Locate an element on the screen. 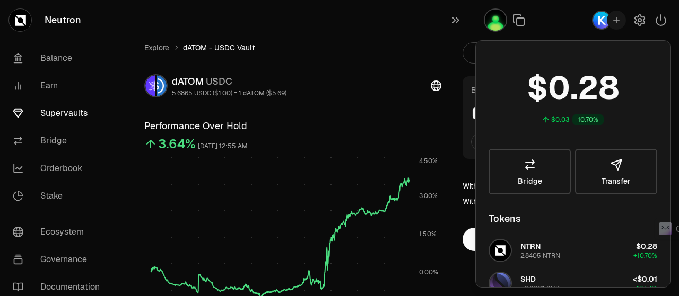  h3: Performance Over Hold is located at coordinates (293, 126).